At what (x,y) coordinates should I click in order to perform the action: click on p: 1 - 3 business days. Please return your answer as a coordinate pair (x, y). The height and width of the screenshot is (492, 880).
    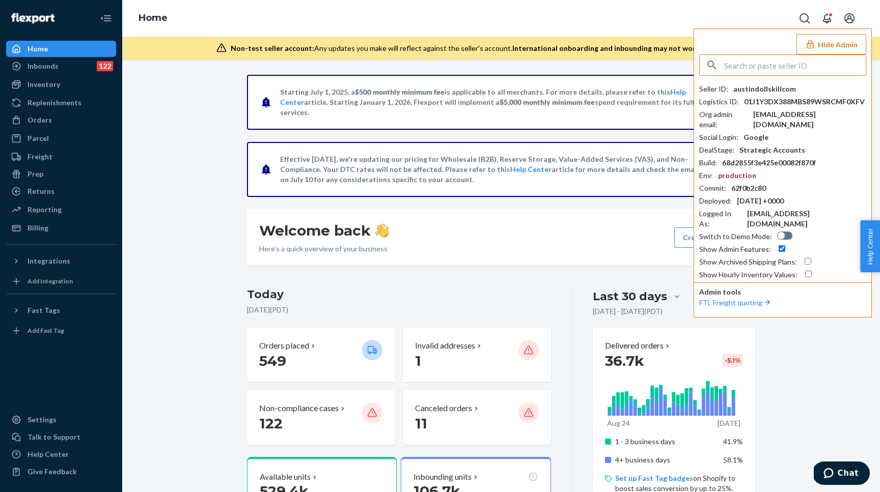
    Looking at the image, I should click on (665, 442).